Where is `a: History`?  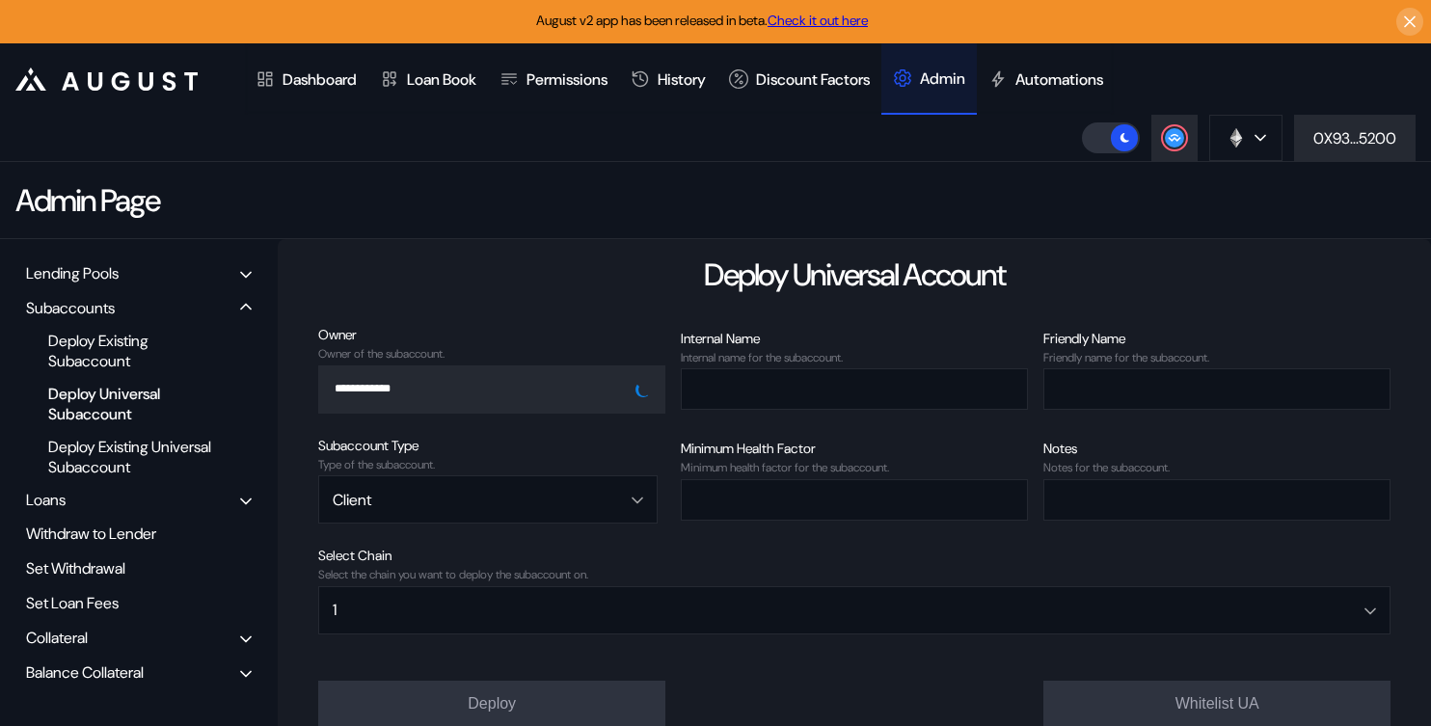 a: History is located at coordinates (668, 79).